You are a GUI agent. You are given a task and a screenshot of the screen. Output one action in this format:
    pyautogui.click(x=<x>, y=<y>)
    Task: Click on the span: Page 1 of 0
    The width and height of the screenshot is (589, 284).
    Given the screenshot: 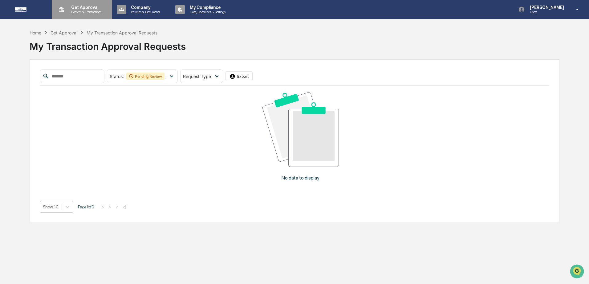 What is the action you would take?
    pyautogui.click(x=86, y=207)
    